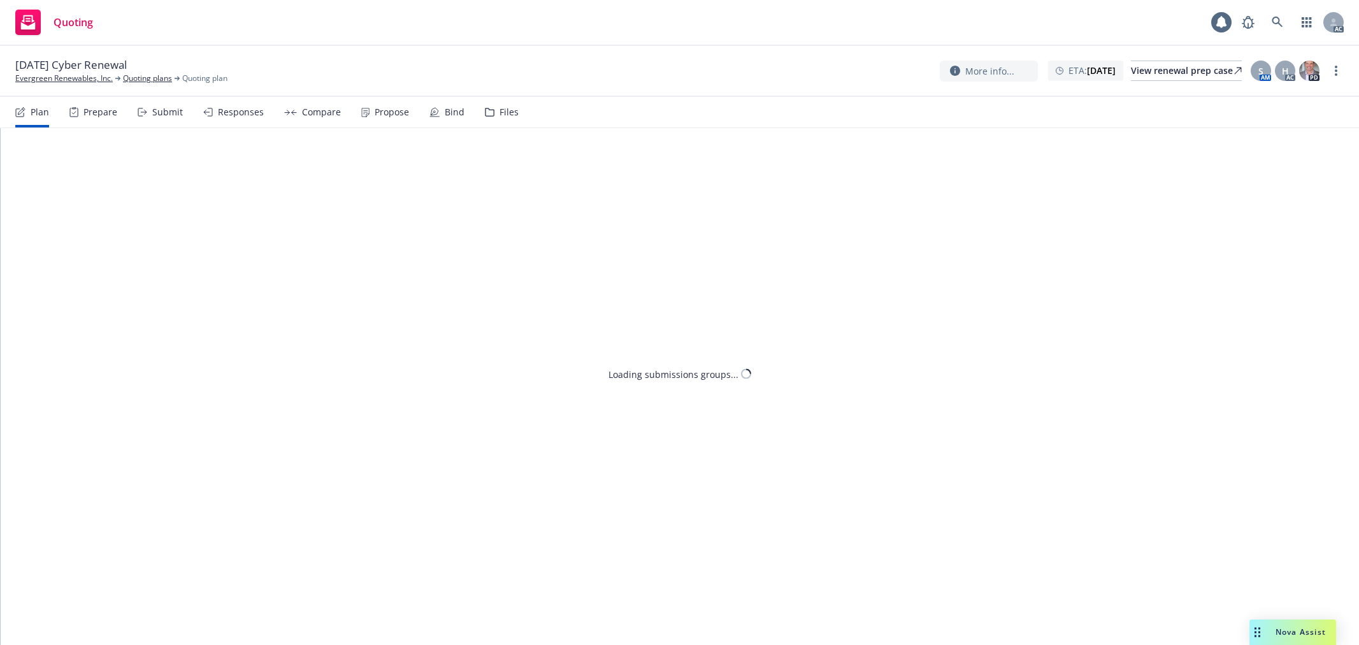 This screenshot has width=1359, height=645. Describe the element at coordinates (1187, 71) in the screenshot. I see `div: View renewal prep case` at that location.